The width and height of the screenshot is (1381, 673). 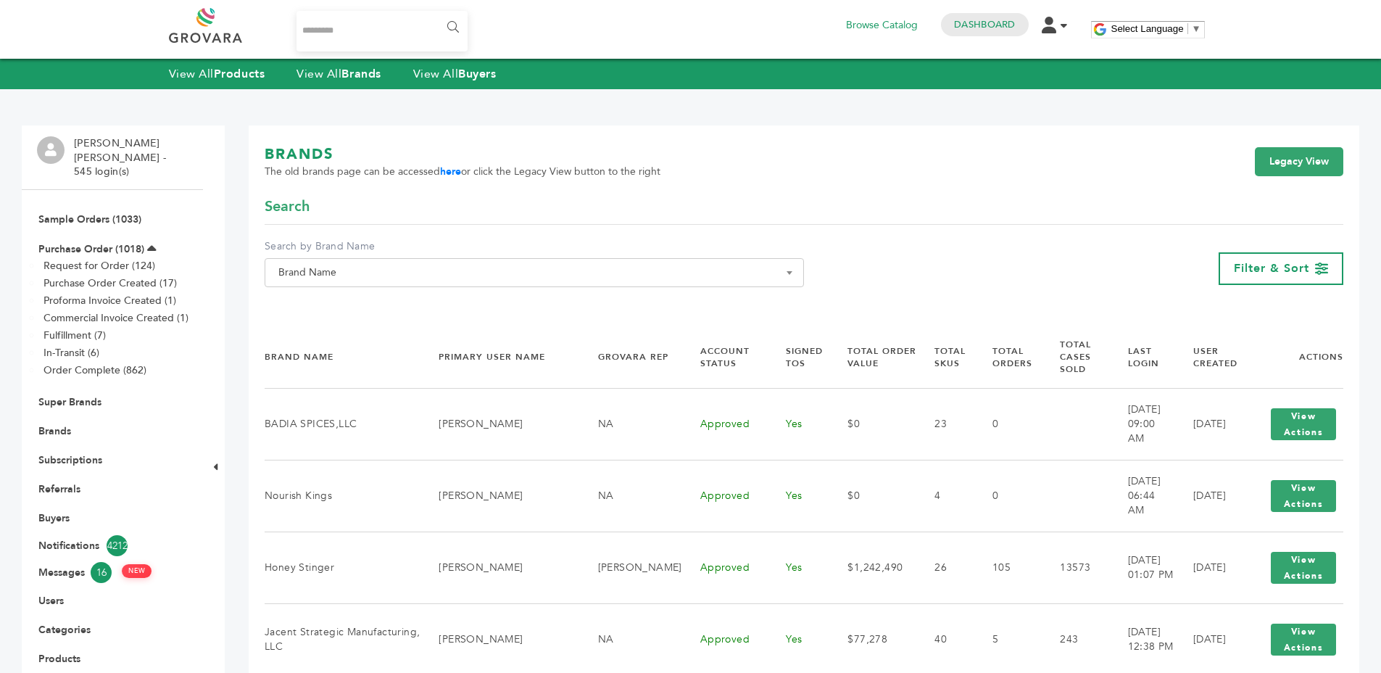 I want to click on th: Total Orders, so click(x=1008, y=357).